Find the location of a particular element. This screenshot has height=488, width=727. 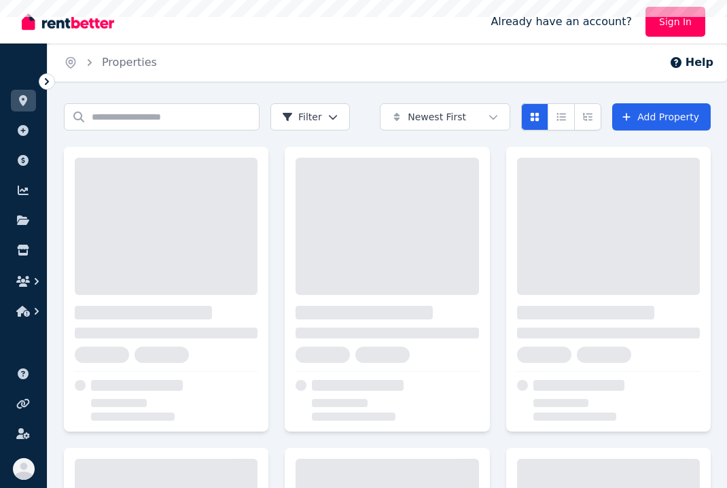

div: View options is located at coordinates (561, 117).